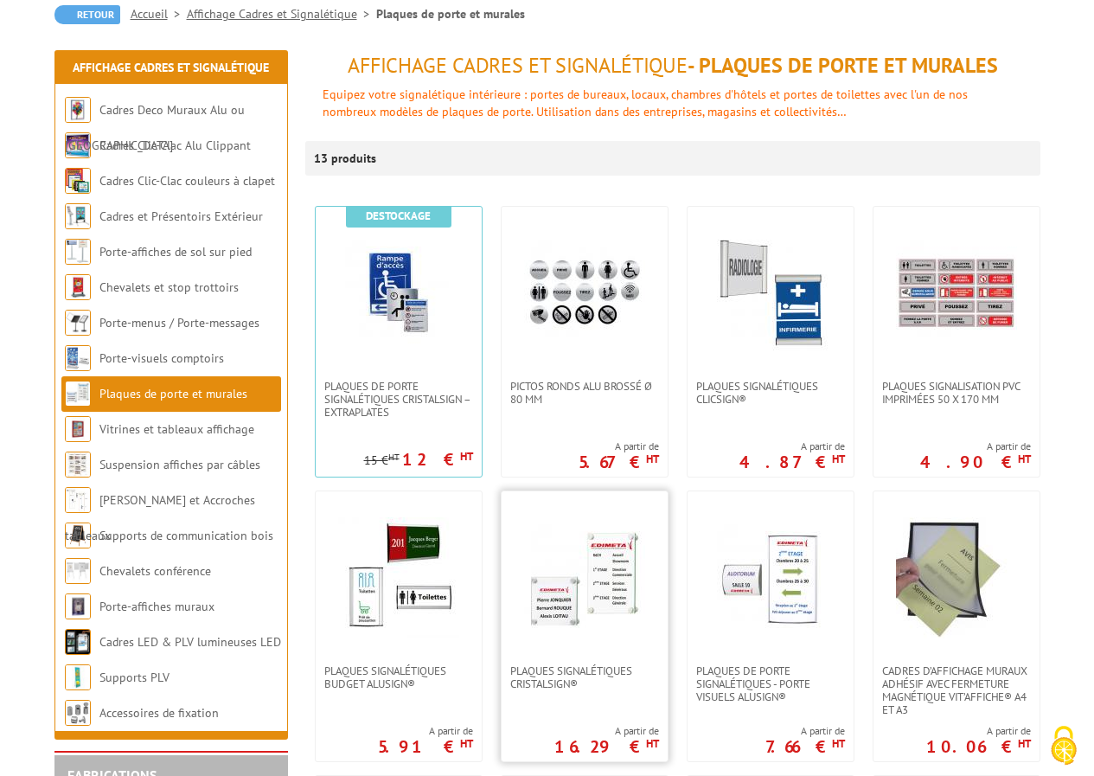  Describe the element at coordinates (771, 393) in the screenshot. I see `span: Plaques signalétiques ClicSign®` at that location.